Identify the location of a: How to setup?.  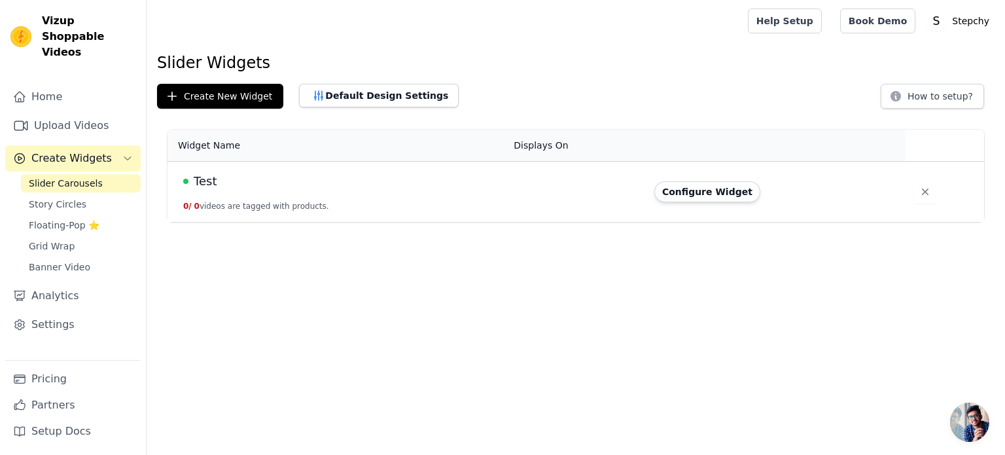
(932, 99).